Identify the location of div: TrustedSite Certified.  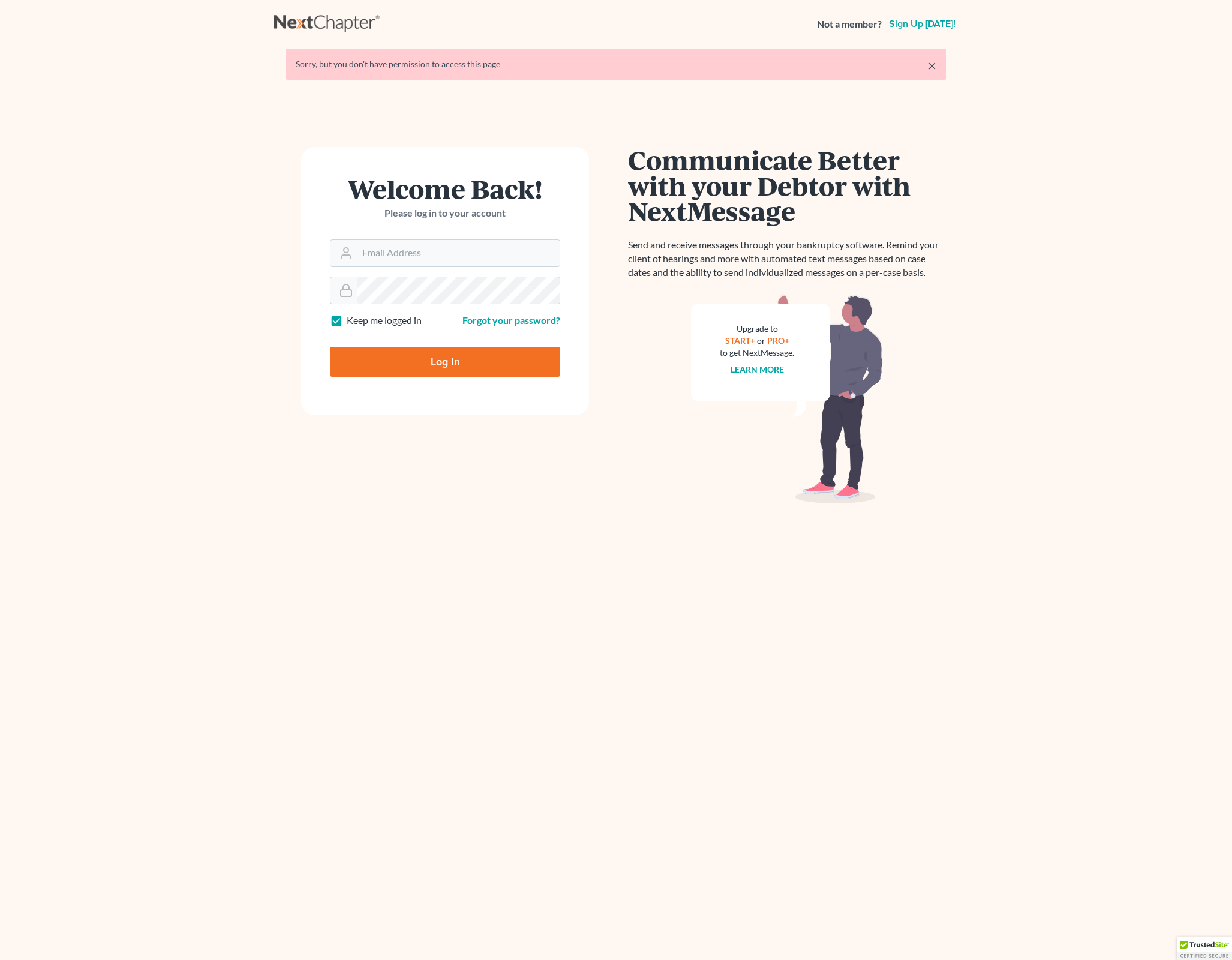
(1204, 948).